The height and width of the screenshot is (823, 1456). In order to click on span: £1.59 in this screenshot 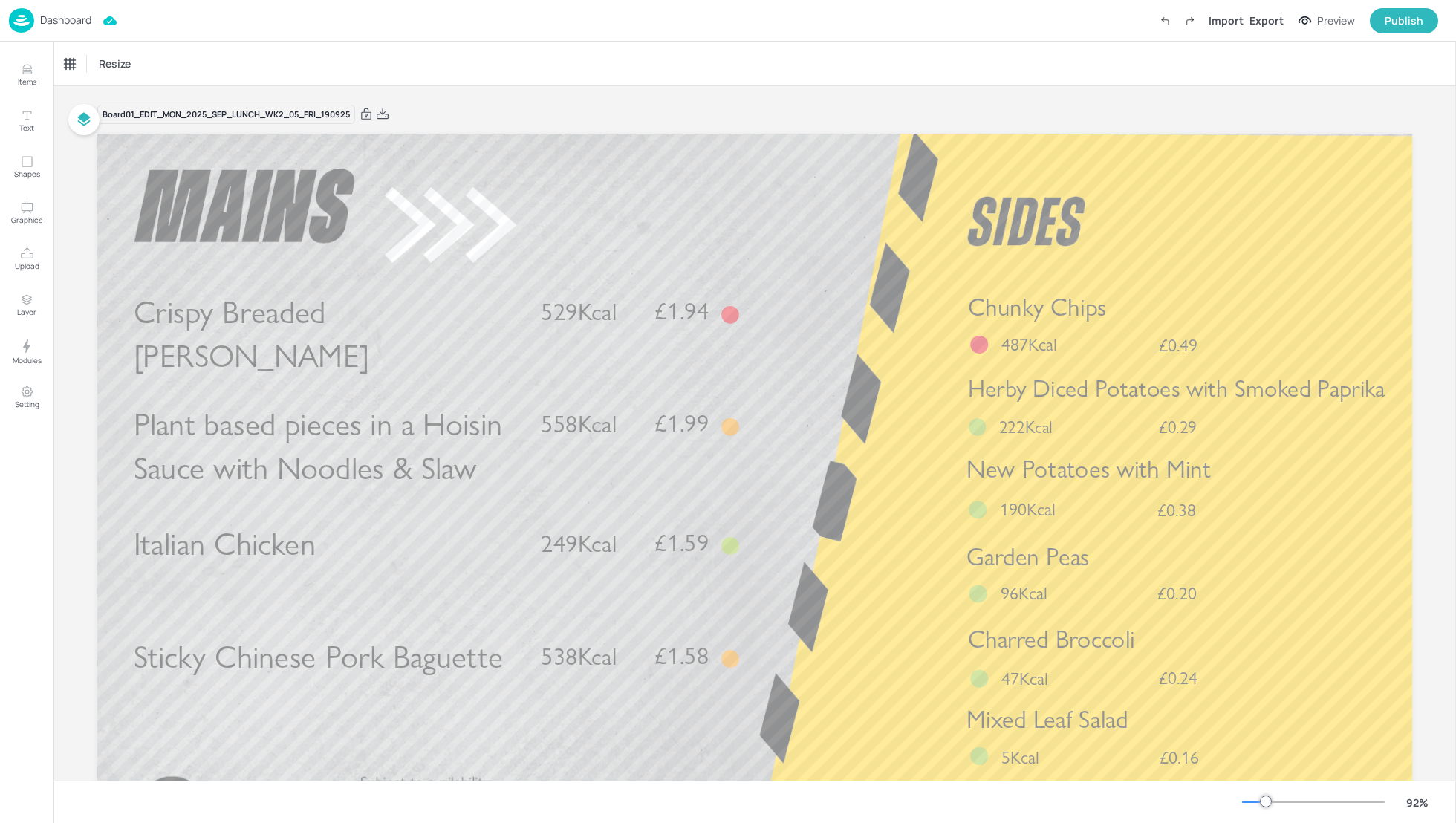, I will do `click(681, 543)`.